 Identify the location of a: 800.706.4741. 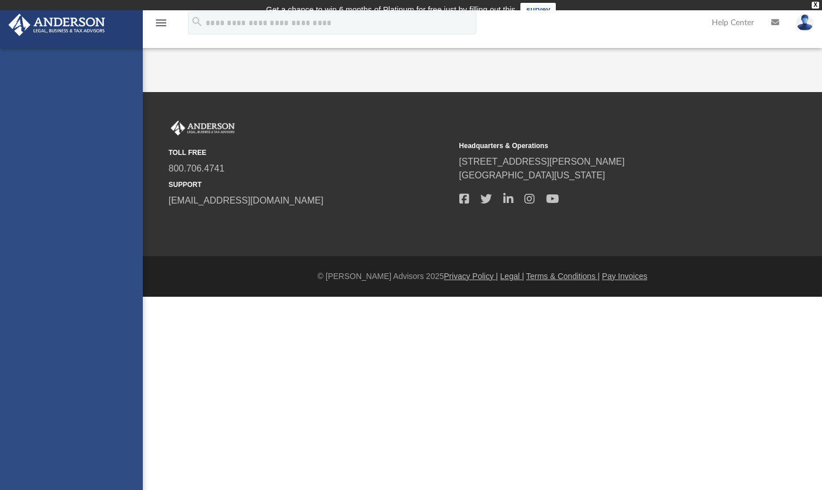
(197, 168).